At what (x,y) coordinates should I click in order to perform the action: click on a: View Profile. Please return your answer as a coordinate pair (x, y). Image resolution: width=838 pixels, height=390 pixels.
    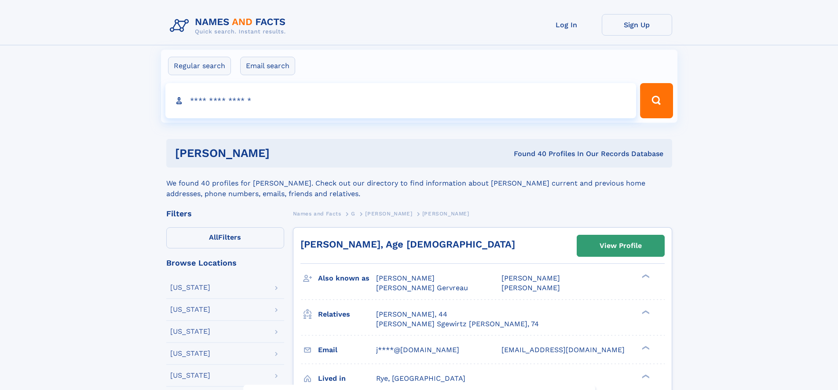
    Looking at the image, I should click on (621, 246).